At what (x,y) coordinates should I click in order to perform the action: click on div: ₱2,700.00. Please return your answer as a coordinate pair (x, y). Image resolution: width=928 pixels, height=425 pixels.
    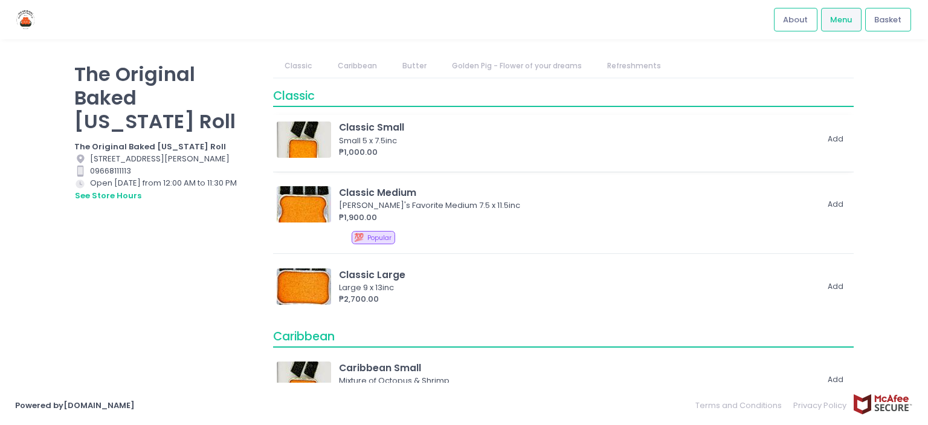
    Looking at the image, I should click on (578, 299).